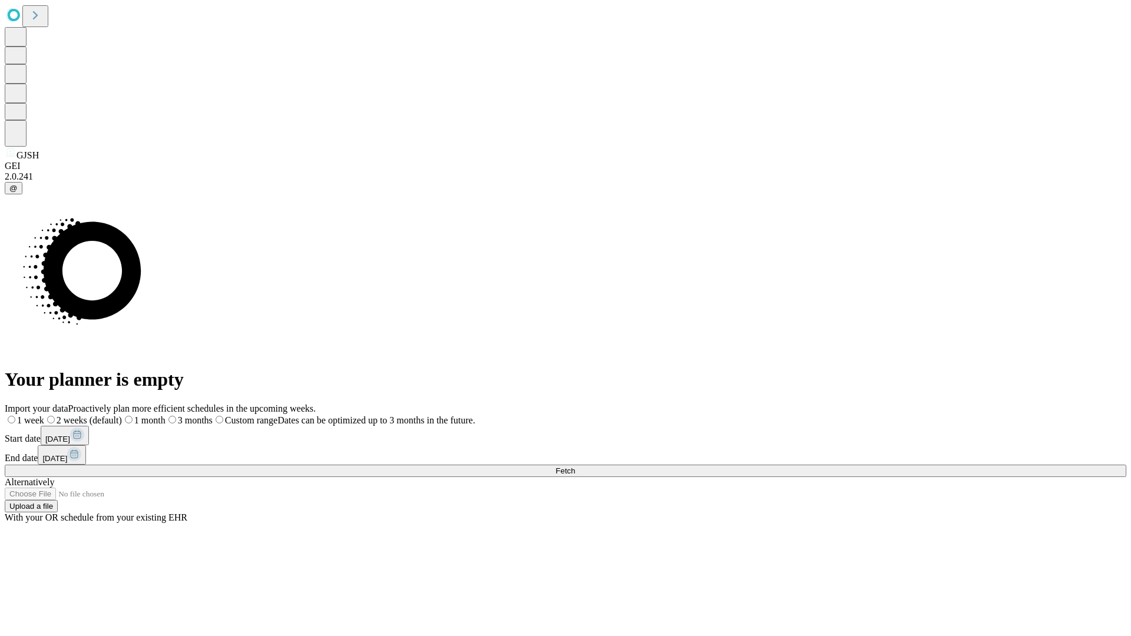  What do you see at coordinates (565, 177) in the screenshot?
I see `div: 2.0.241` at bounding box center [565, 177].